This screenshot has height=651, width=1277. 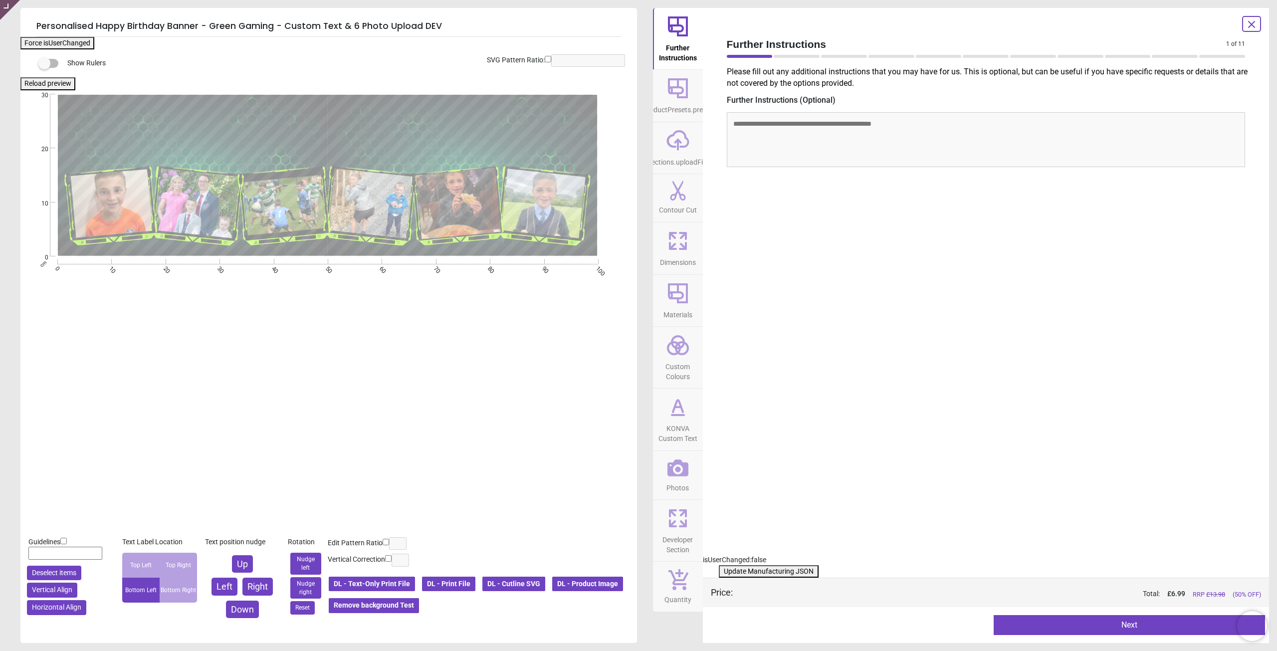 I want to click on div: Rotation, so click(x=306, y=542).